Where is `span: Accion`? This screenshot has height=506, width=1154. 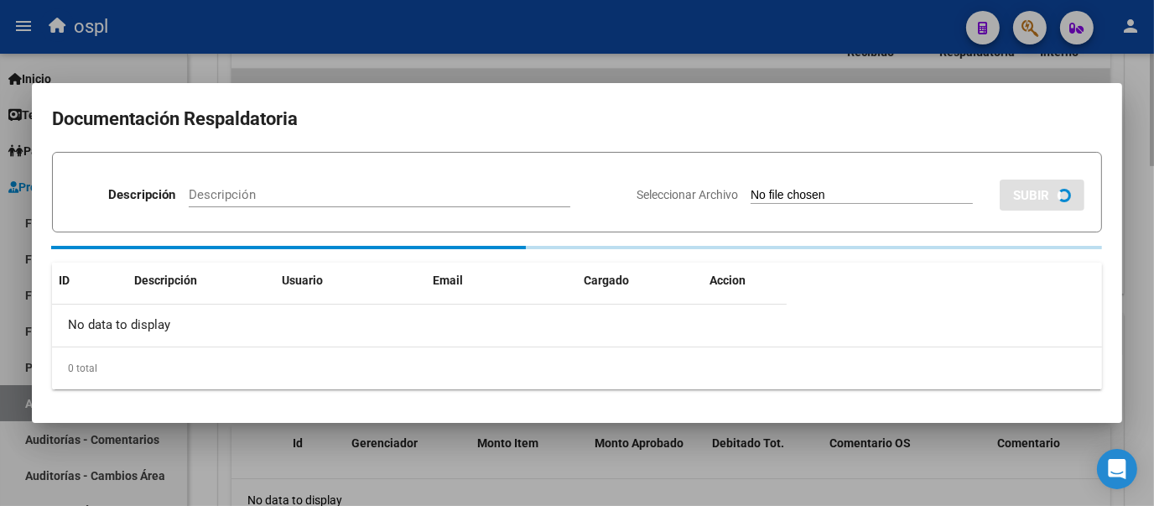
span: Accion is located at coordinates (727, 280).